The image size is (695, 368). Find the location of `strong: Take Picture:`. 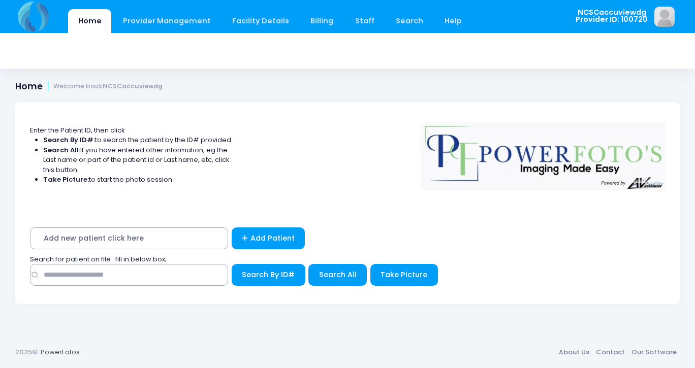

strong: Take Picture: is located at coordinates (66, 179).